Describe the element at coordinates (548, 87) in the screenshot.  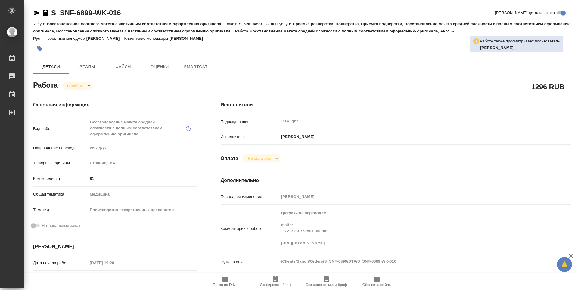
I see `h2: 1296 RUB` at that location.